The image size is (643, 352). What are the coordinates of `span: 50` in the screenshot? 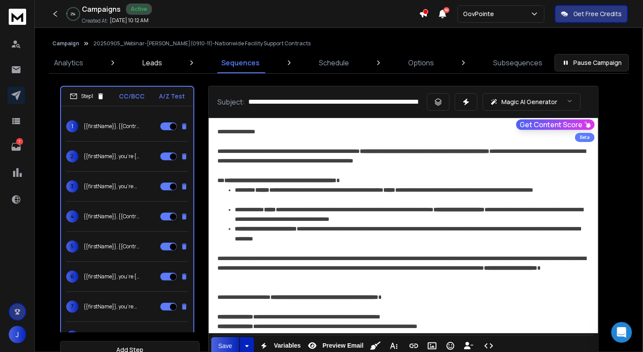 It's located at (447, 10).